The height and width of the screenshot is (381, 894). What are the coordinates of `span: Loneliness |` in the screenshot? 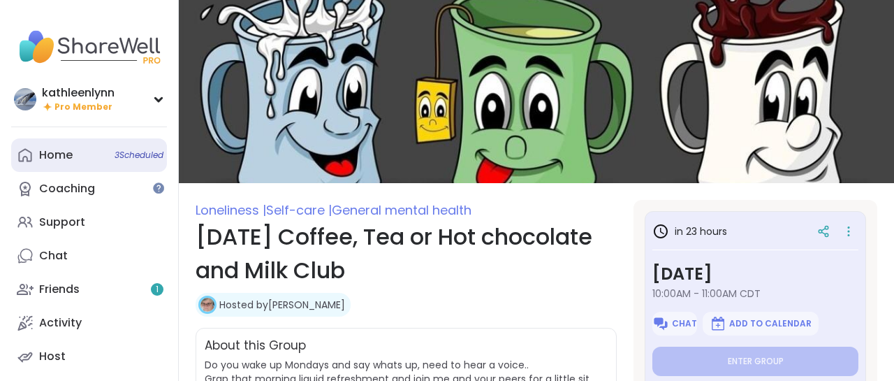 It's located at (231, 210).